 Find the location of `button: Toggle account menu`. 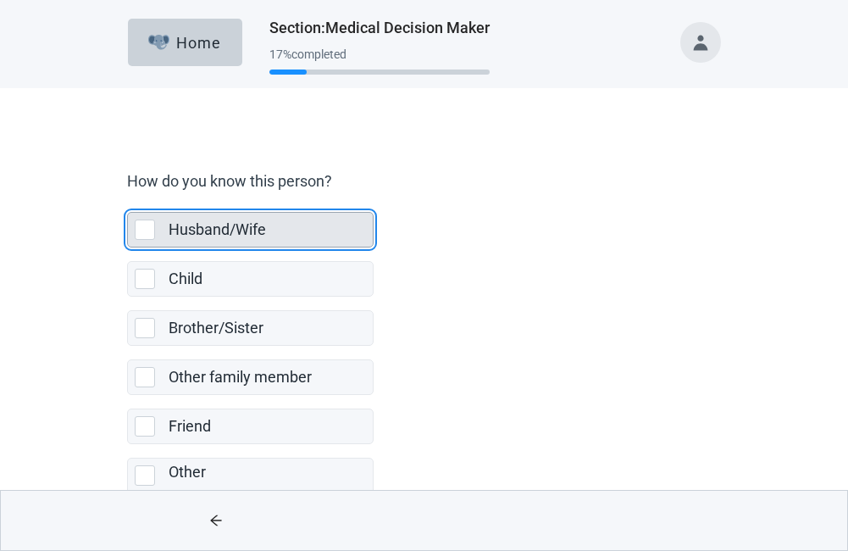

button: Toggle account menu is located at coordinates (701, 42).